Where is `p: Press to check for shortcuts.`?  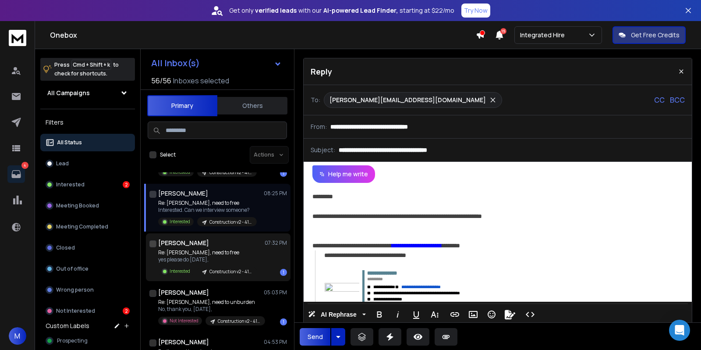
p: Press to check for shortcuts. is located at coordinates (86, 69).